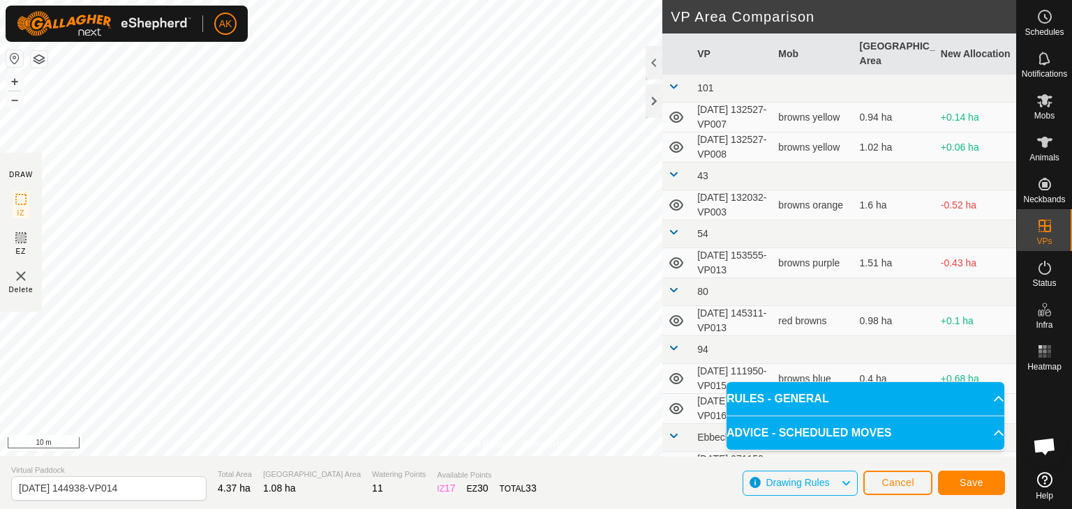  What do you see at coordinates (225, 24) in the screenshot?
I see `span: AK` at bounding box center [225, 24].